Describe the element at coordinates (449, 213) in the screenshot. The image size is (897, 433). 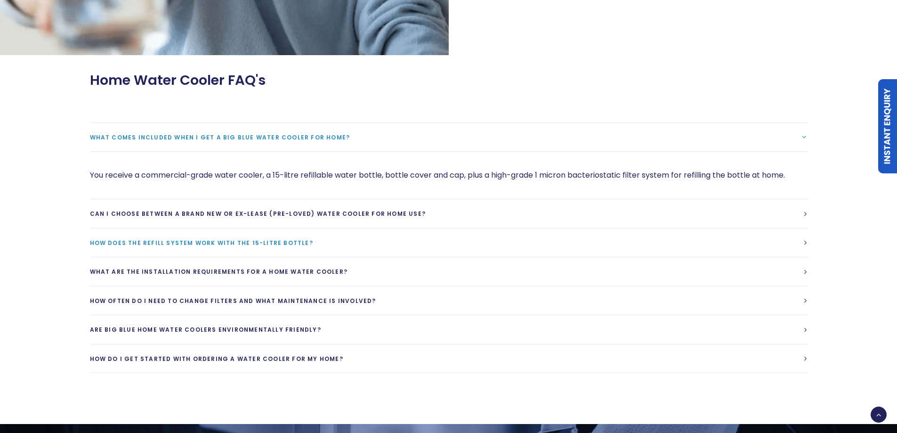
I see `a: Can I choose between a brand new or ex-lease (pre-loved) water cooler for home use?` at that location.